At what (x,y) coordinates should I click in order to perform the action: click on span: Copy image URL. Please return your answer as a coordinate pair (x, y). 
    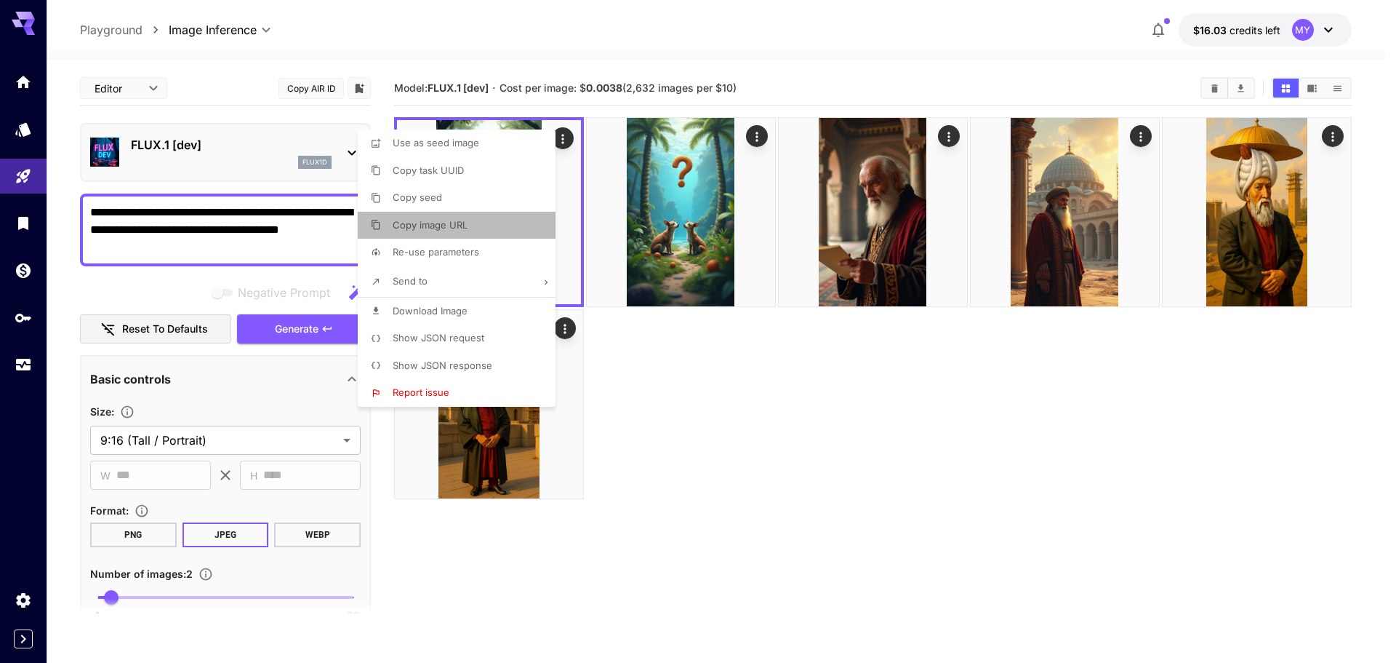
    Looking at the image, I should click on (430, 225).